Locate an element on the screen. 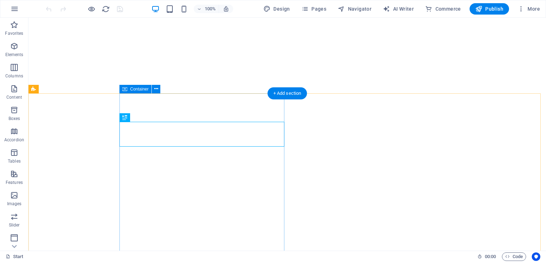 The width and height of the screenshot is (546, 262). button: reload is located at coordinates (106, 9).